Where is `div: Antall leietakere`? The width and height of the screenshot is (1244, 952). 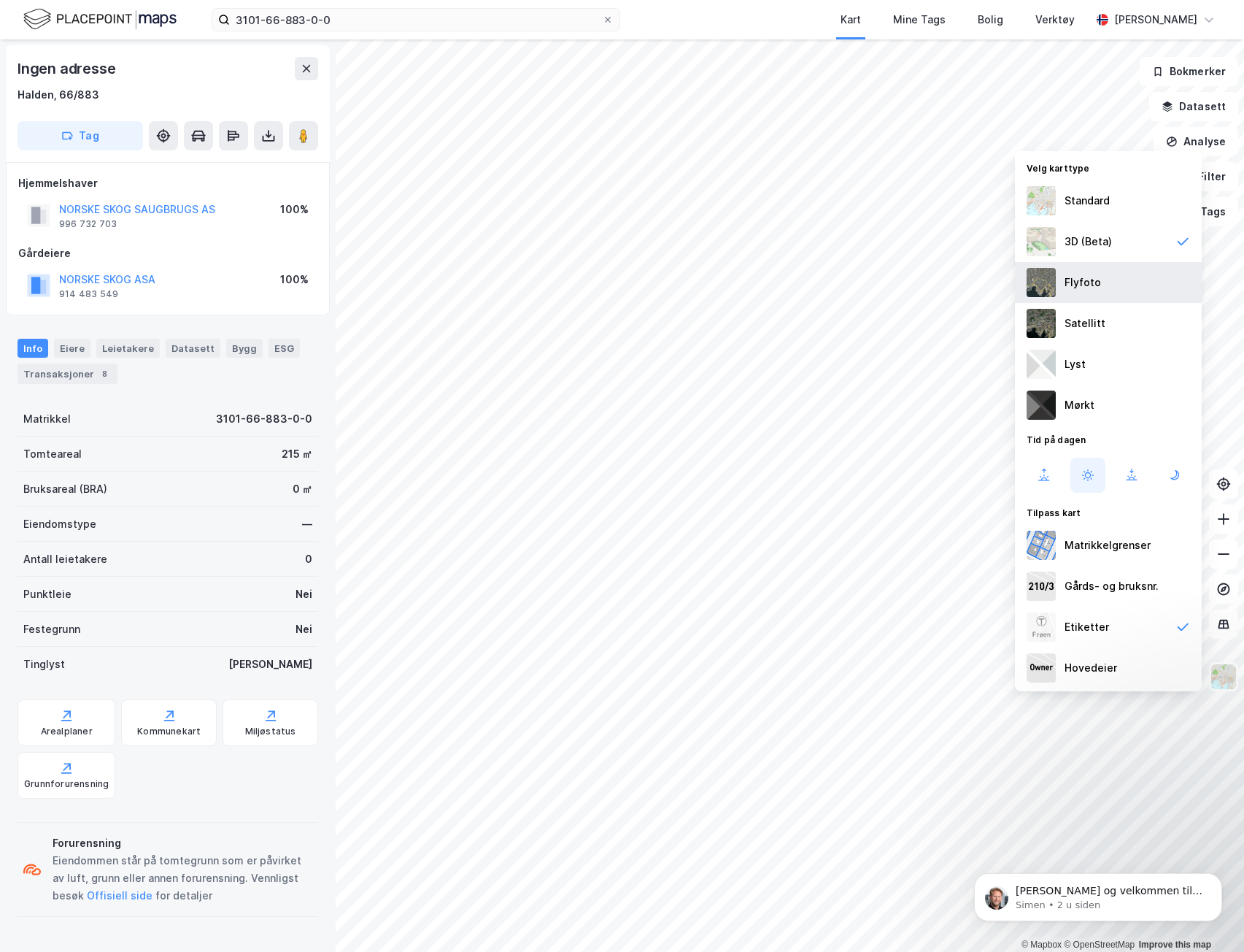
div: Antall leietakere is located at coordinates (65, 560).